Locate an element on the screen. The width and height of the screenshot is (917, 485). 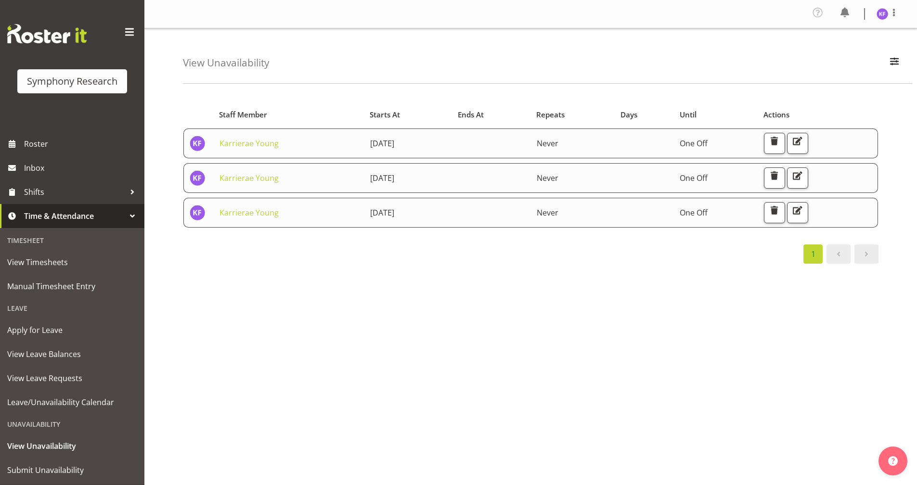
span: View Timesheets is located at coordinates (72, 262).